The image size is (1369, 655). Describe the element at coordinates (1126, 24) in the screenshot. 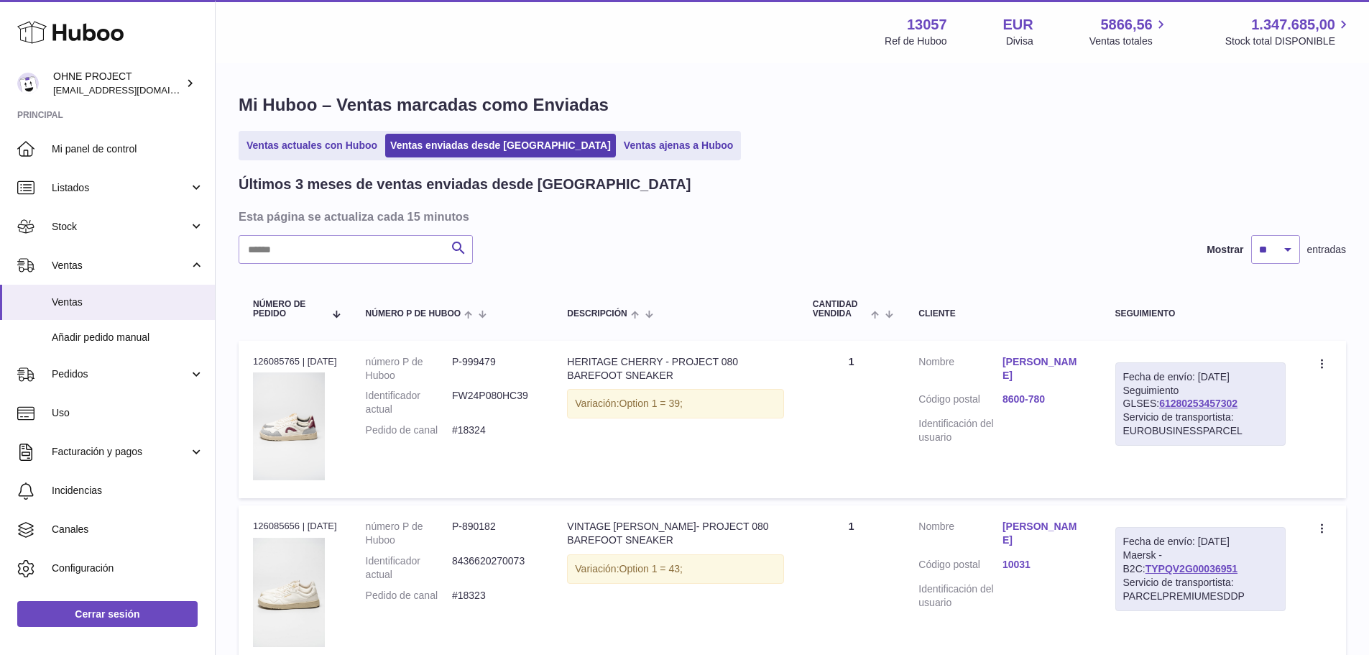

I see `span: 5866,56` at that location.